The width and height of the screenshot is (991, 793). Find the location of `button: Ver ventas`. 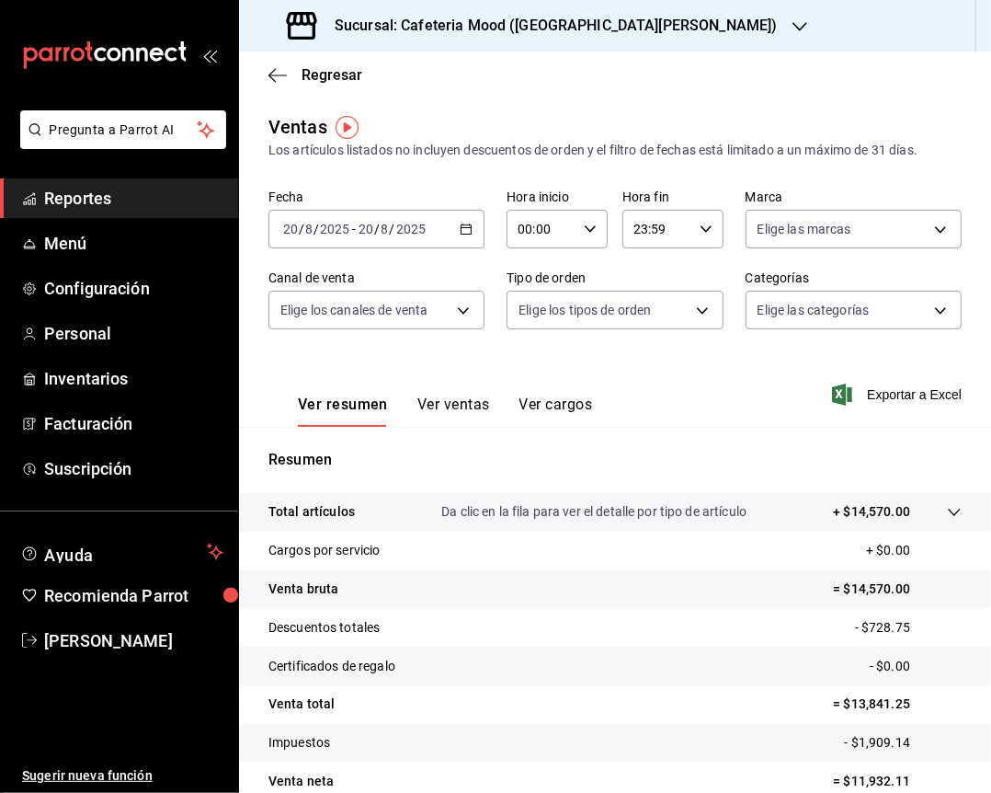

button: Ver ventas is located at coordinates (453, 411).